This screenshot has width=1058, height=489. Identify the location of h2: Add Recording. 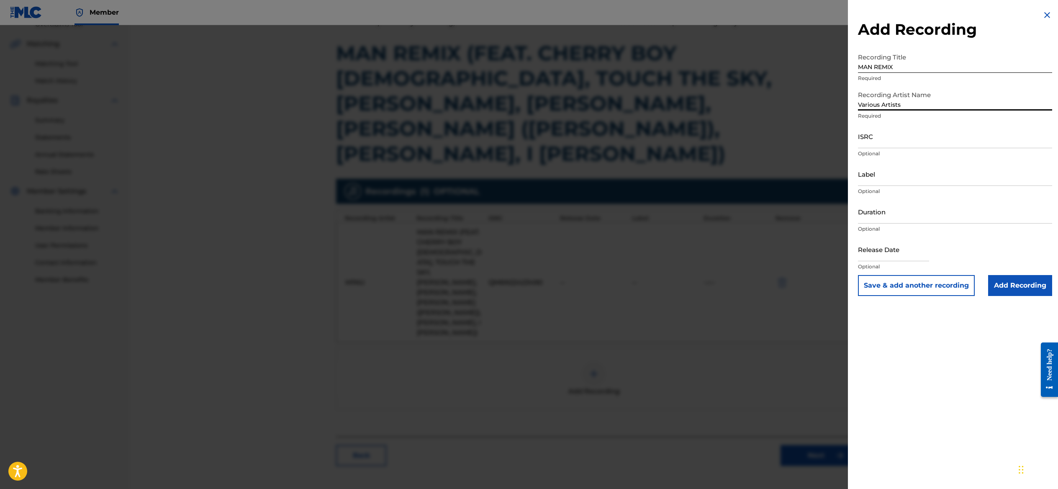
(955, 29).